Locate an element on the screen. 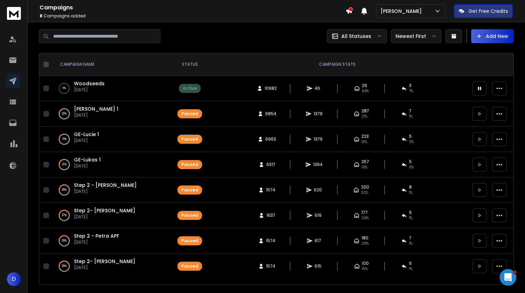 The image size is (525, 293). button: Get Free Credits is located at coordinates (484, 11).